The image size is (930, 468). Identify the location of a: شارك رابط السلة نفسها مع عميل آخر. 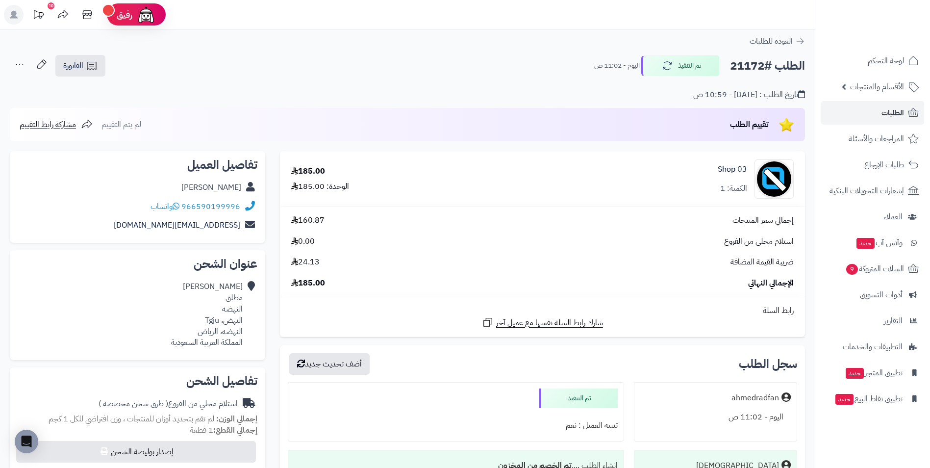
(542, 322).